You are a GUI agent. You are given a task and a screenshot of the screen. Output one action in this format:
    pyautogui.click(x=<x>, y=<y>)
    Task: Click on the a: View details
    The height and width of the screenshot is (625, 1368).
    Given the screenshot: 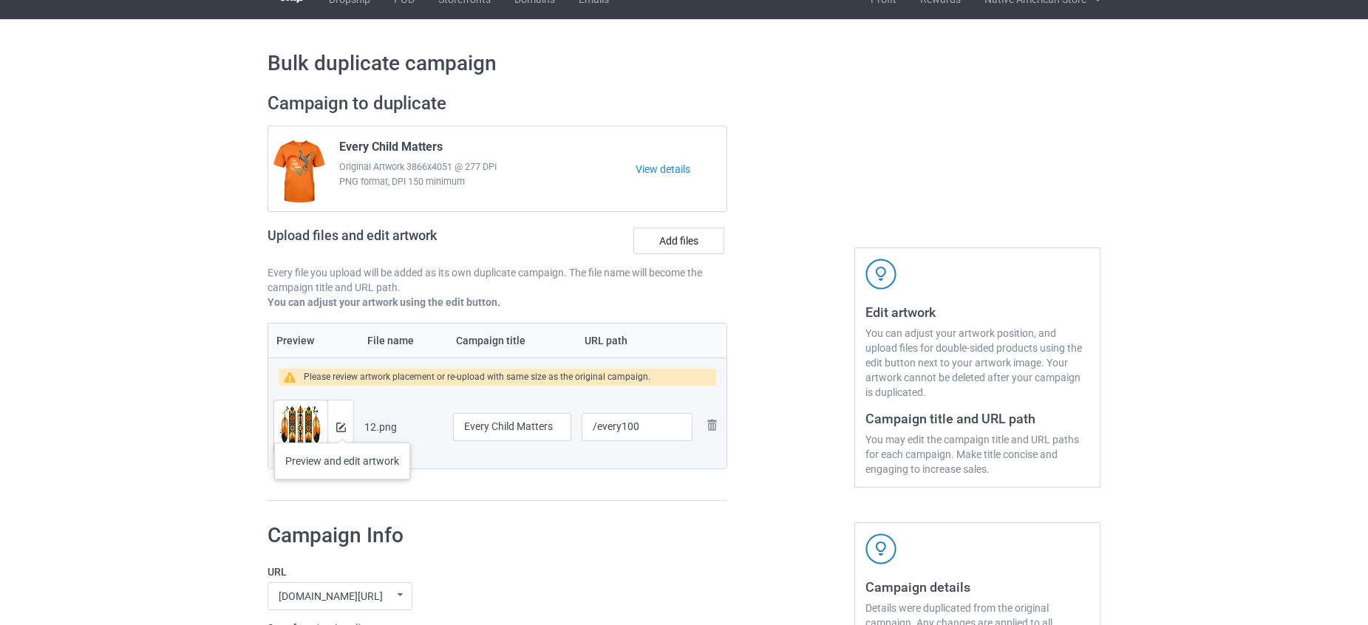 What is the action you would take?
    pyautogui.click(x=681, y=169)
    